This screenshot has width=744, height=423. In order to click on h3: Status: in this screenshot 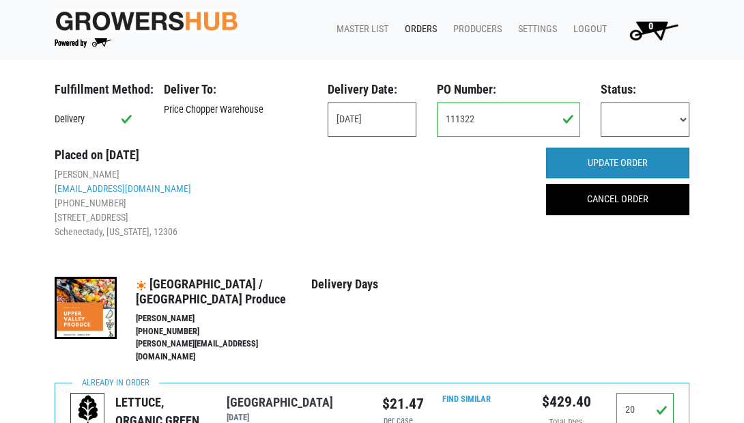, I will do `click(645, 89)`.